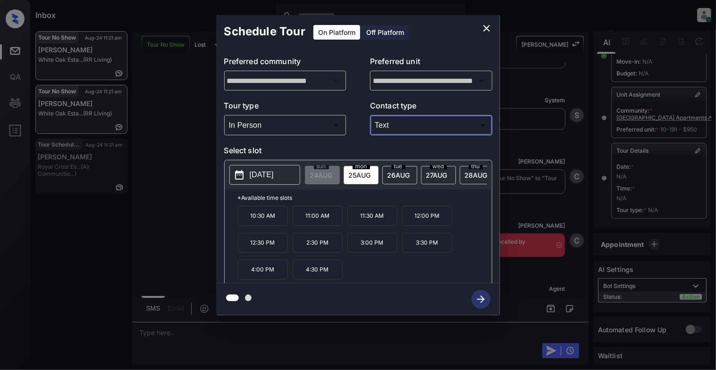  Describe the element at coordinates (361, 167) in the screenshot. I see `span: mon` at that location.